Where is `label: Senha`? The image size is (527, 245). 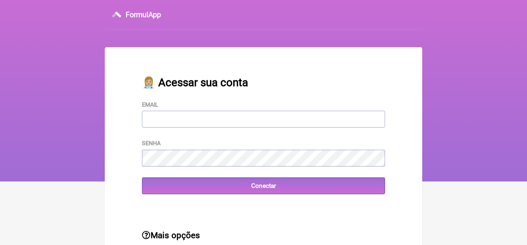
label: Senha is located at coordinates (151, 143).